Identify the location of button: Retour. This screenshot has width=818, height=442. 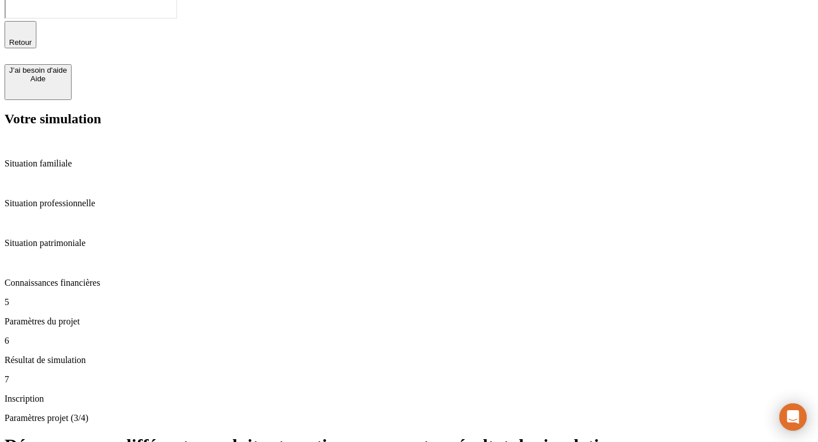
(20, 35).